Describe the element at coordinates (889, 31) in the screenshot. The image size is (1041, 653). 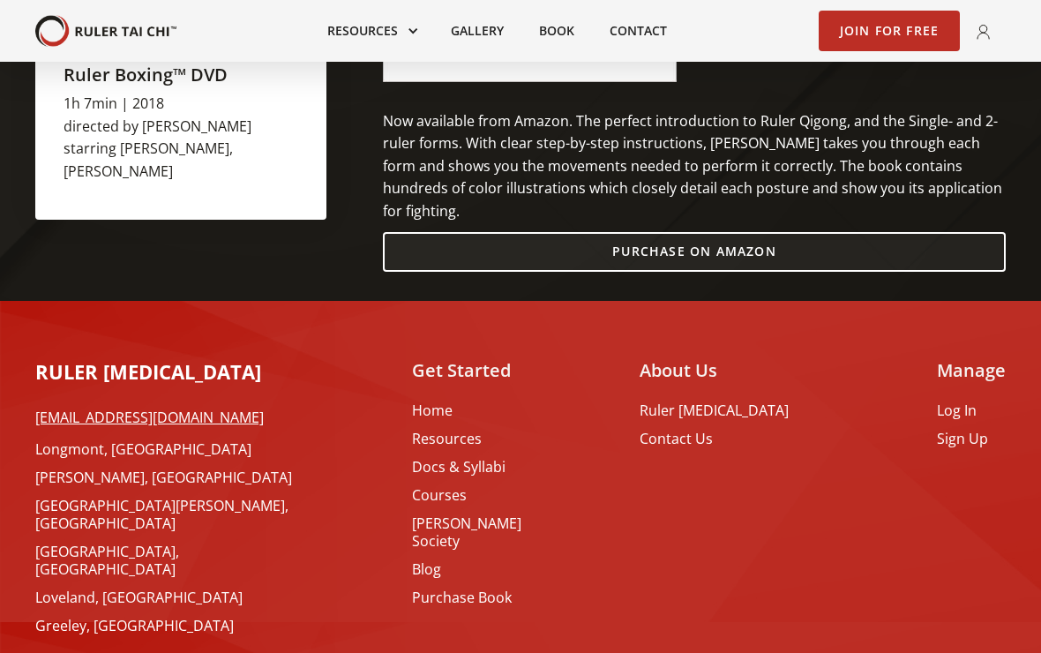
I see `a: Join for Free` at that location.